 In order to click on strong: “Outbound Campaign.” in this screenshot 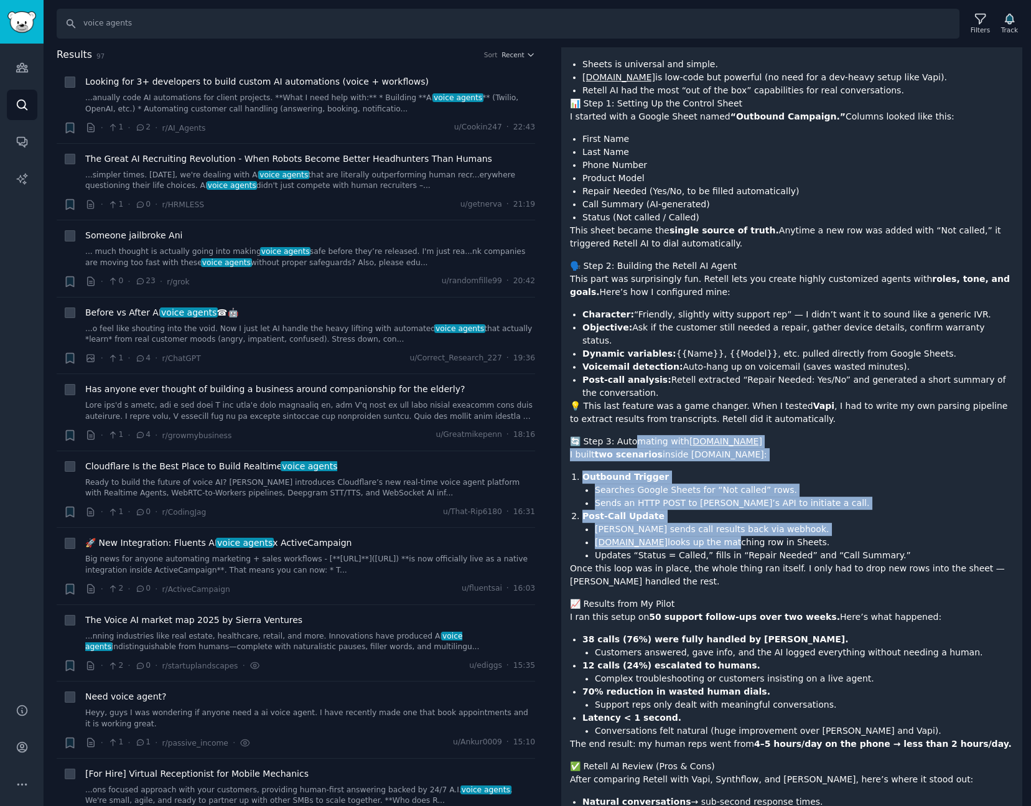, I will do `click(788, 116)`.